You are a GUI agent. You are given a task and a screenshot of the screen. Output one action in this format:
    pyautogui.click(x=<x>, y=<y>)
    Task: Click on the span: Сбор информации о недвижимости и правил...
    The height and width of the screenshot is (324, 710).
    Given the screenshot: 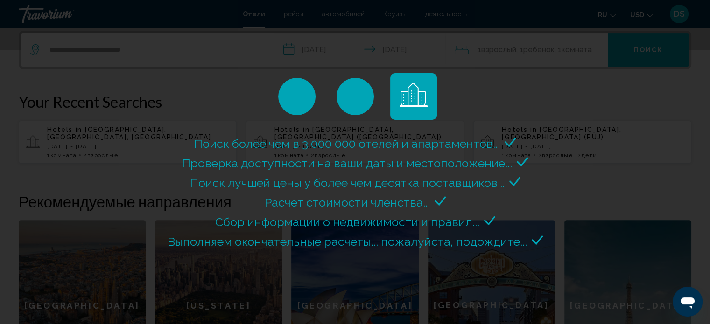 What is the action you would take?
    pyautogui.click(x=347, y=222)
    